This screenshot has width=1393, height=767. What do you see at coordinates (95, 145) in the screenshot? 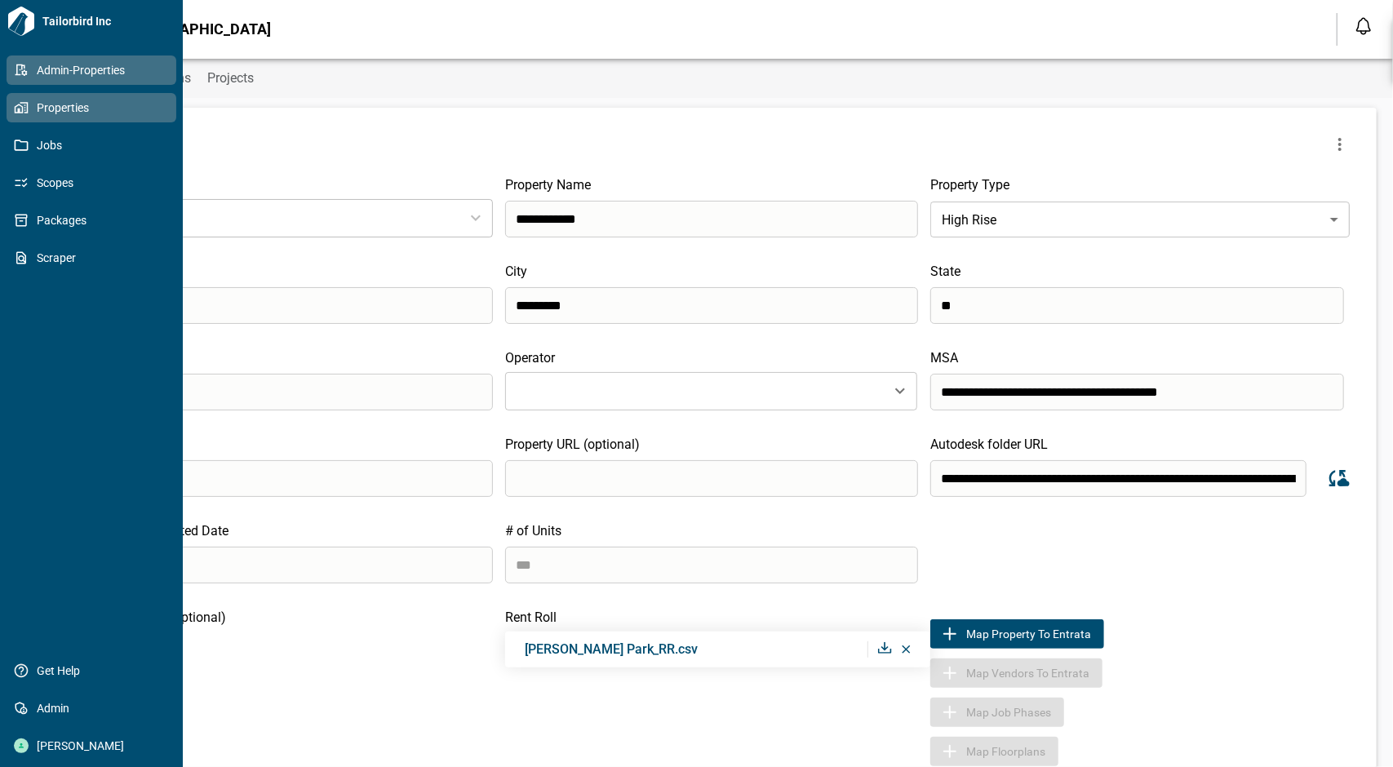
I see `span: Jobs` at bounding box center [95, 145].